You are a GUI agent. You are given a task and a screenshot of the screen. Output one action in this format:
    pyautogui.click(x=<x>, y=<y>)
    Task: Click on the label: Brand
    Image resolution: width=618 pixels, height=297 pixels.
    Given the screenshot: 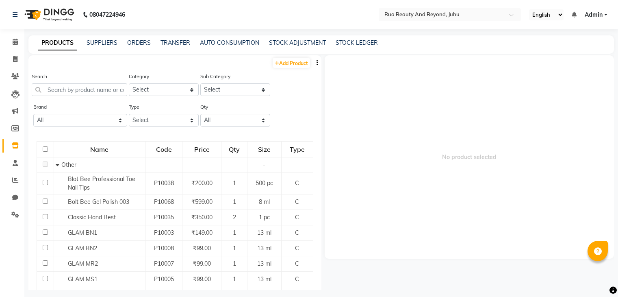 What is the action you would take?
    pyautogui.click(x=40, y=107)
    